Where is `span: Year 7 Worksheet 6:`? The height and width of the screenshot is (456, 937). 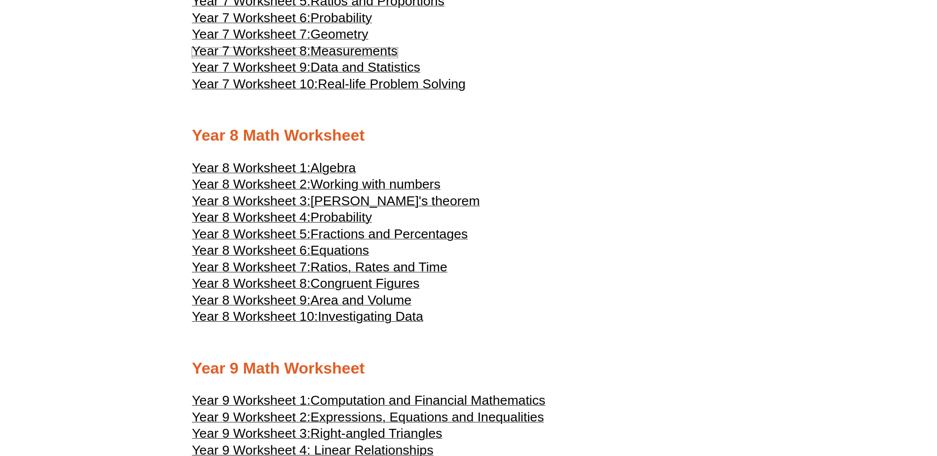
span: Year 7 Worksheet 6: is located at coordinates (251, 18).